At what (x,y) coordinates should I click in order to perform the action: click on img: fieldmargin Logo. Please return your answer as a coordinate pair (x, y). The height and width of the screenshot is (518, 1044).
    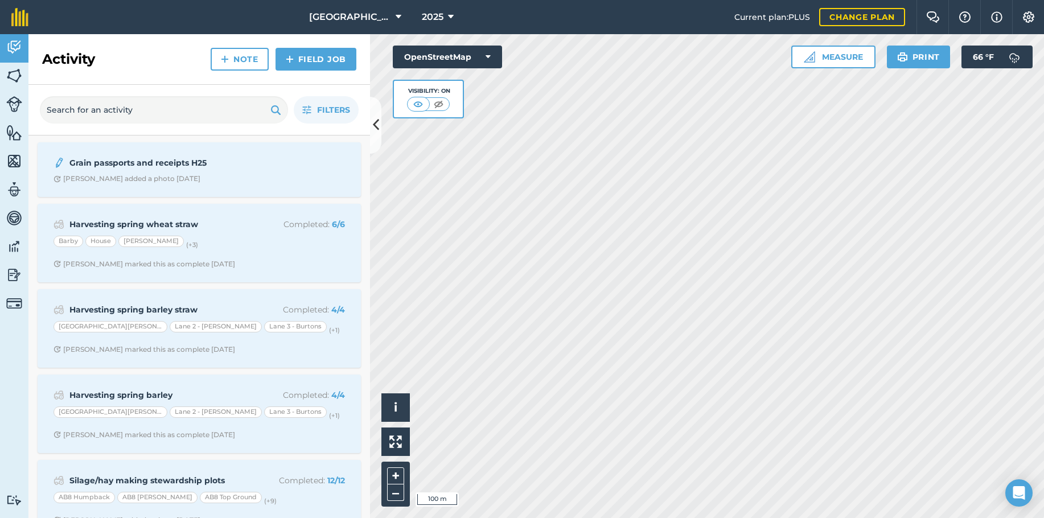
    Looking at the image, I should click on (20, 17).